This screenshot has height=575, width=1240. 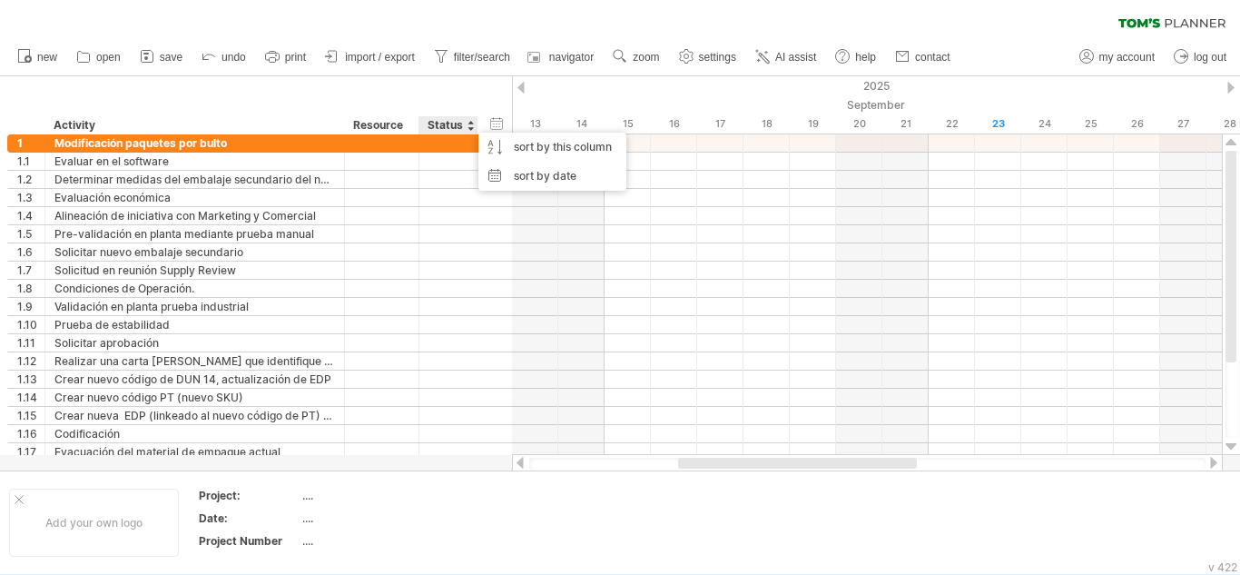 What do you see at coordinates (998, 123) in the screenshot?
I see `div: Tuesday, 23 September 2025` at bounding box center [998, 123].